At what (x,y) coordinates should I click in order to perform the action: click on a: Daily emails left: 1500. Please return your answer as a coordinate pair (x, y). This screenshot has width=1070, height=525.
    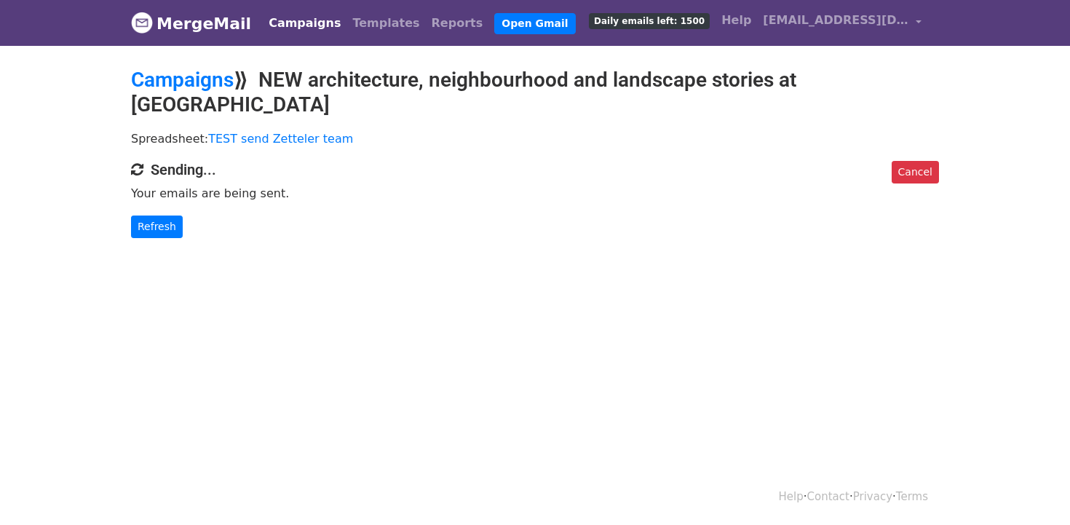
    Looking at the image, I should click on (649, 20).